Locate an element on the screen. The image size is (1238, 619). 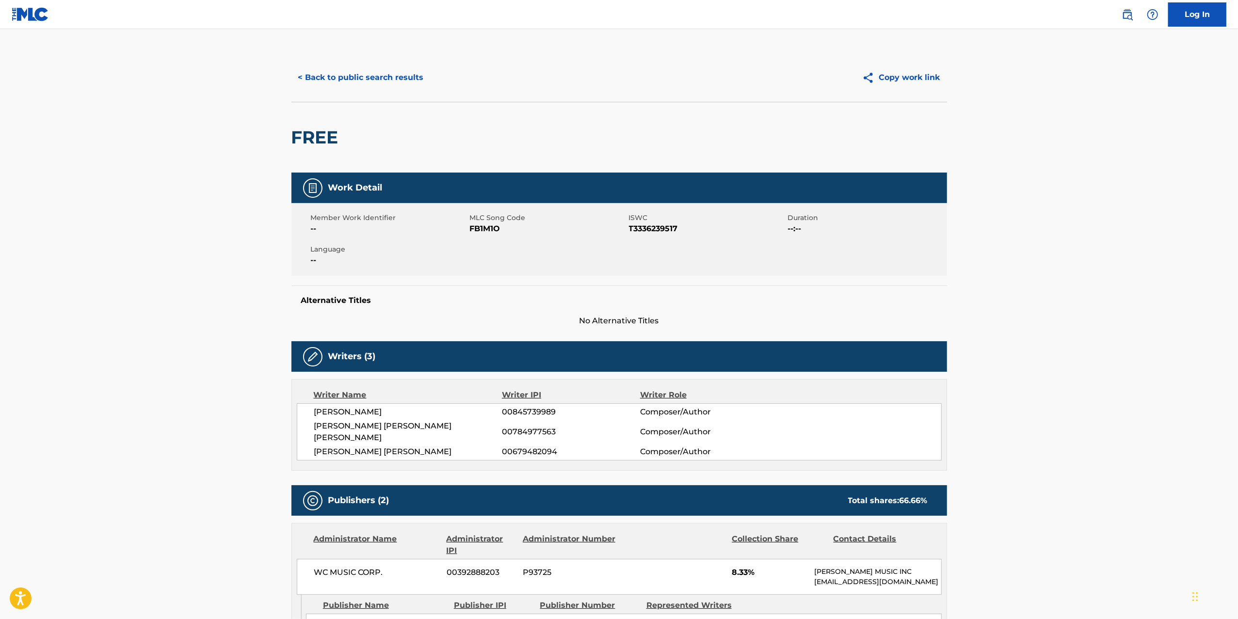
span: 00845739989 is located at coordinates (571, 412).